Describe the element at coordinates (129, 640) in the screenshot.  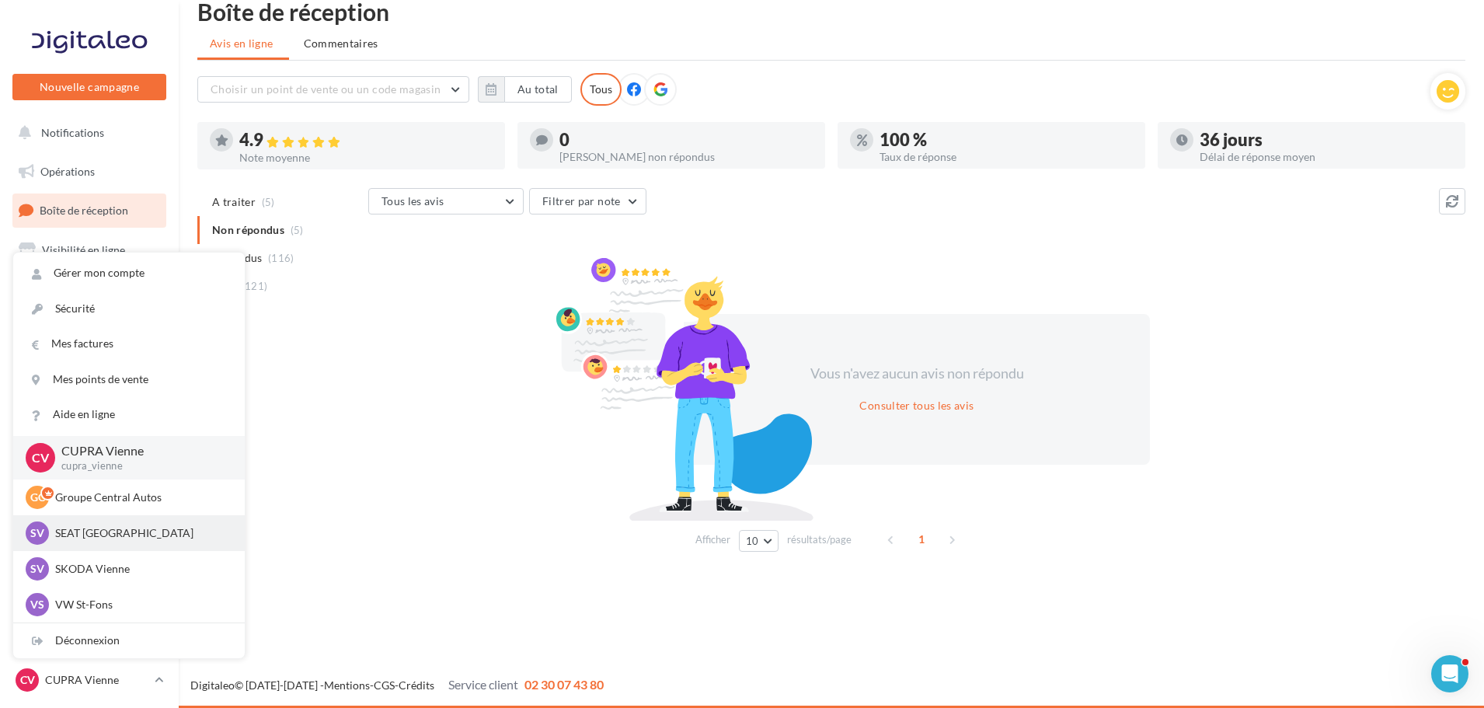
I see `div: Déconnexion` at that location.